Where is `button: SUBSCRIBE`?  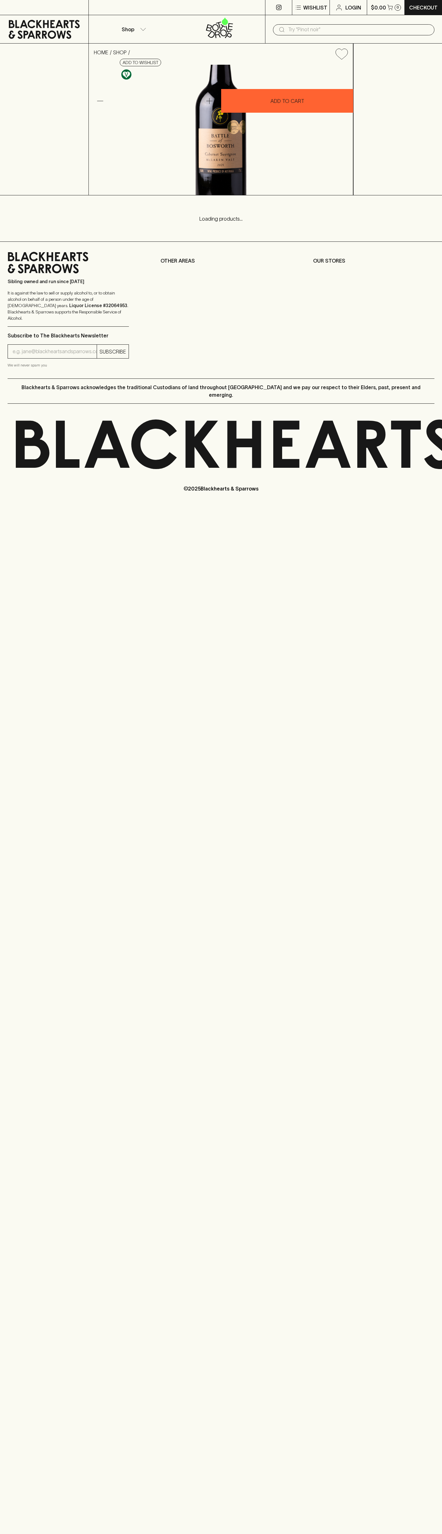
button: SUBSCRIBE is located at coordinates (113, 351).